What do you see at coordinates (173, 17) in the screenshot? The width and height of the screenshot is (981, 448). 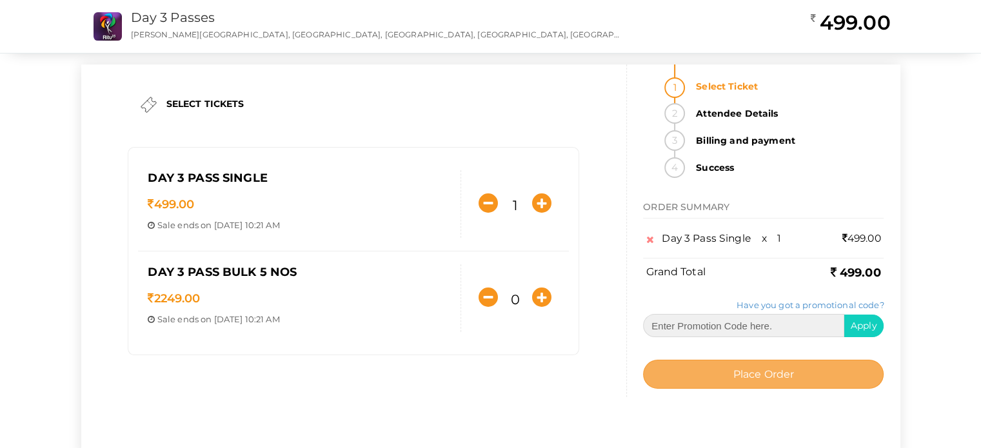 I see `a: Day 3 Passes` at bounding box center [173, 17].